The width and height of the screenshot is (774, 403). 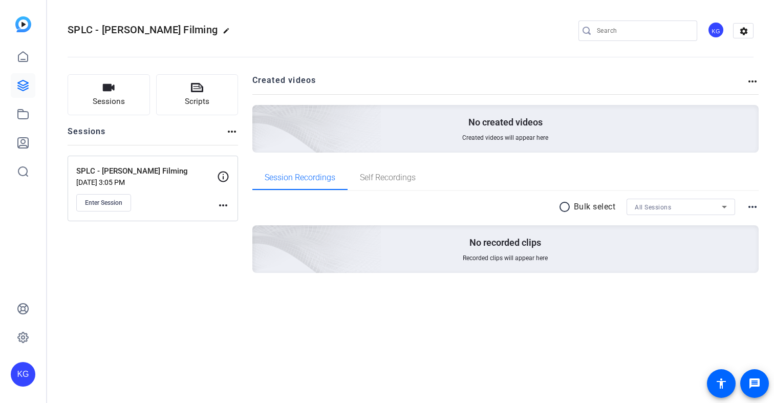 What do you see at coordinates (197, 101) in the screenshot?
I see `span: Scripts` at bounding box center [197, 101].